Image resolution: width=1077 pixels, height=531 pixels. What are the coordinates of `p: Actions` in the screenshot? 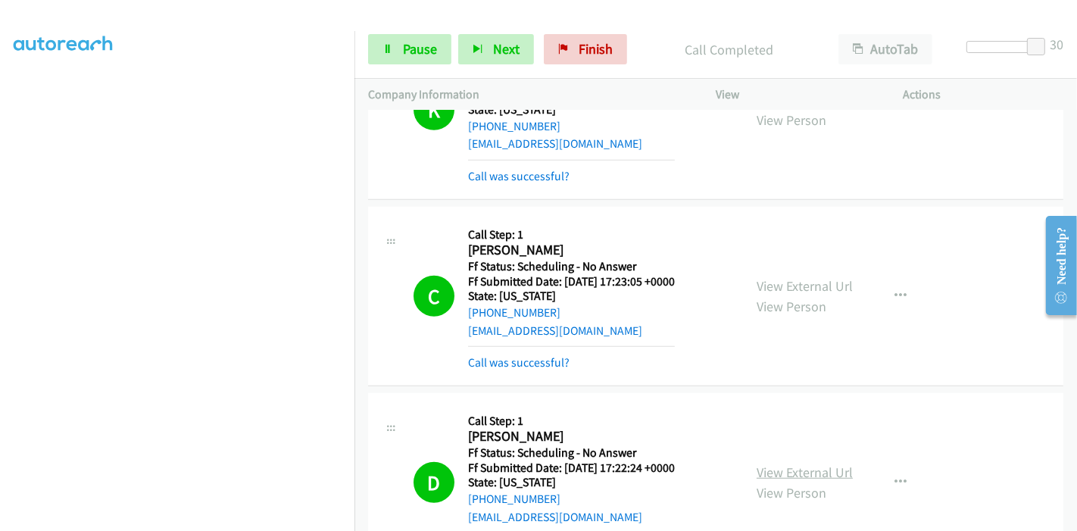 It's located at (983, 95).